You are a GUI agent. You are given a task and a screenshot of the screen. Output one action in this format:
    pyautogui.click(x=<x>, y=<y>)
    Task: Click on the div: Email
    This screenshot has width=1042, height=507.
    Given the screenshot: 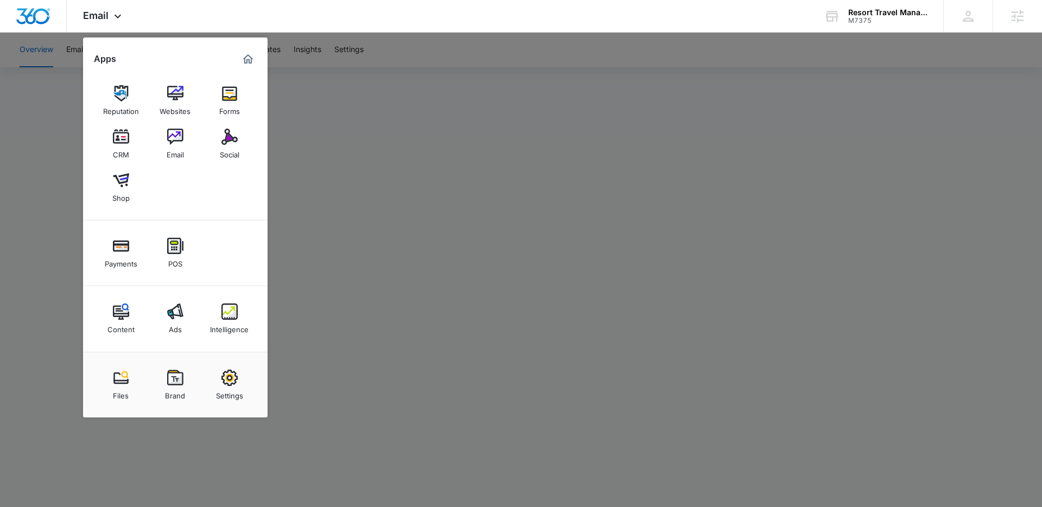 What is the action you would take?
    pyautogui.click(x=175, y=152)
    